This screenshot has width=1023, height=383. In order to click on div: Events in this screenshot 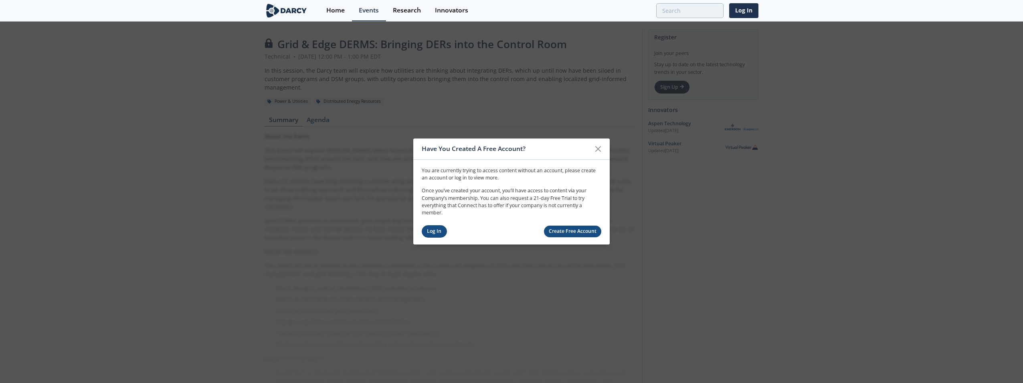, I will do `click(369, 10)`.